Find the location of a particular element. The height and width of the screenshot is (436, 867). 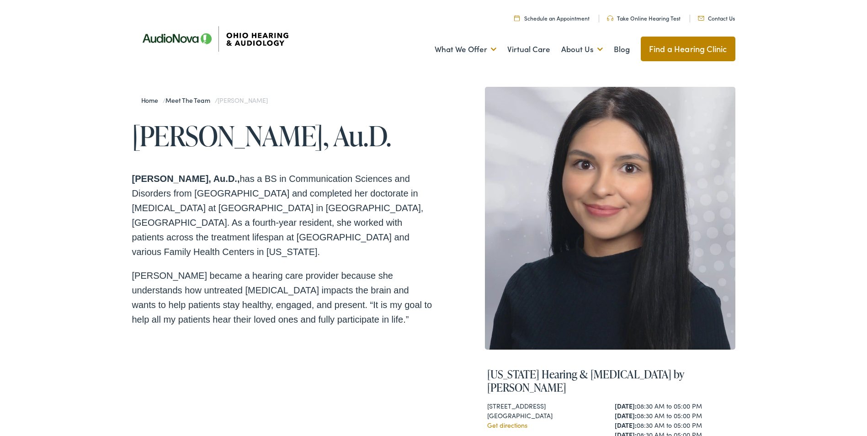

img: Headphones icone to schedule online hearing test in Cincinnati, OH is located at coordinates (610, 18).